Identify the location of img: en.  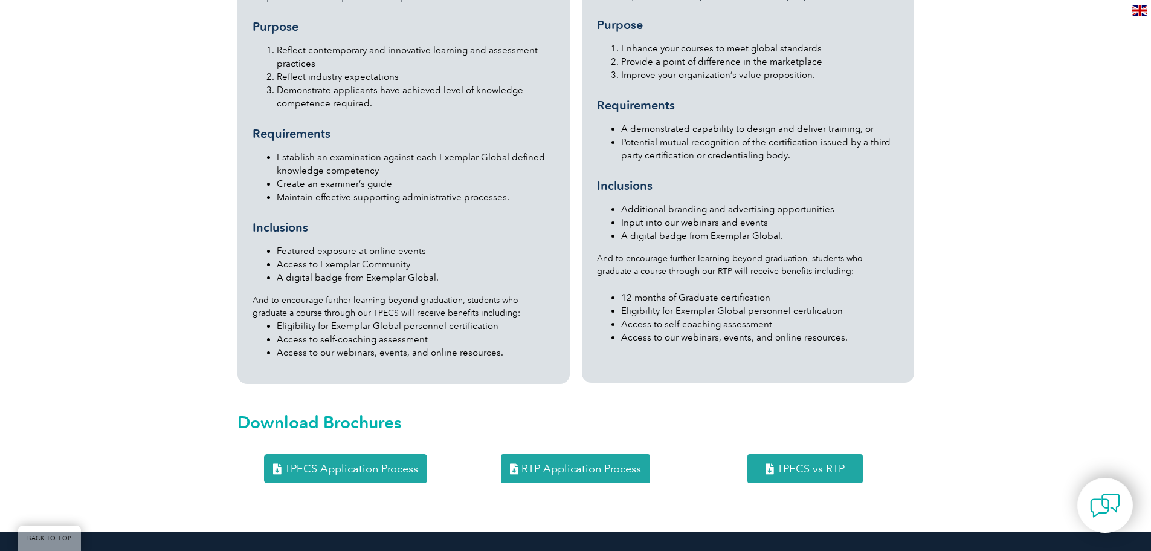
(1140, 10).